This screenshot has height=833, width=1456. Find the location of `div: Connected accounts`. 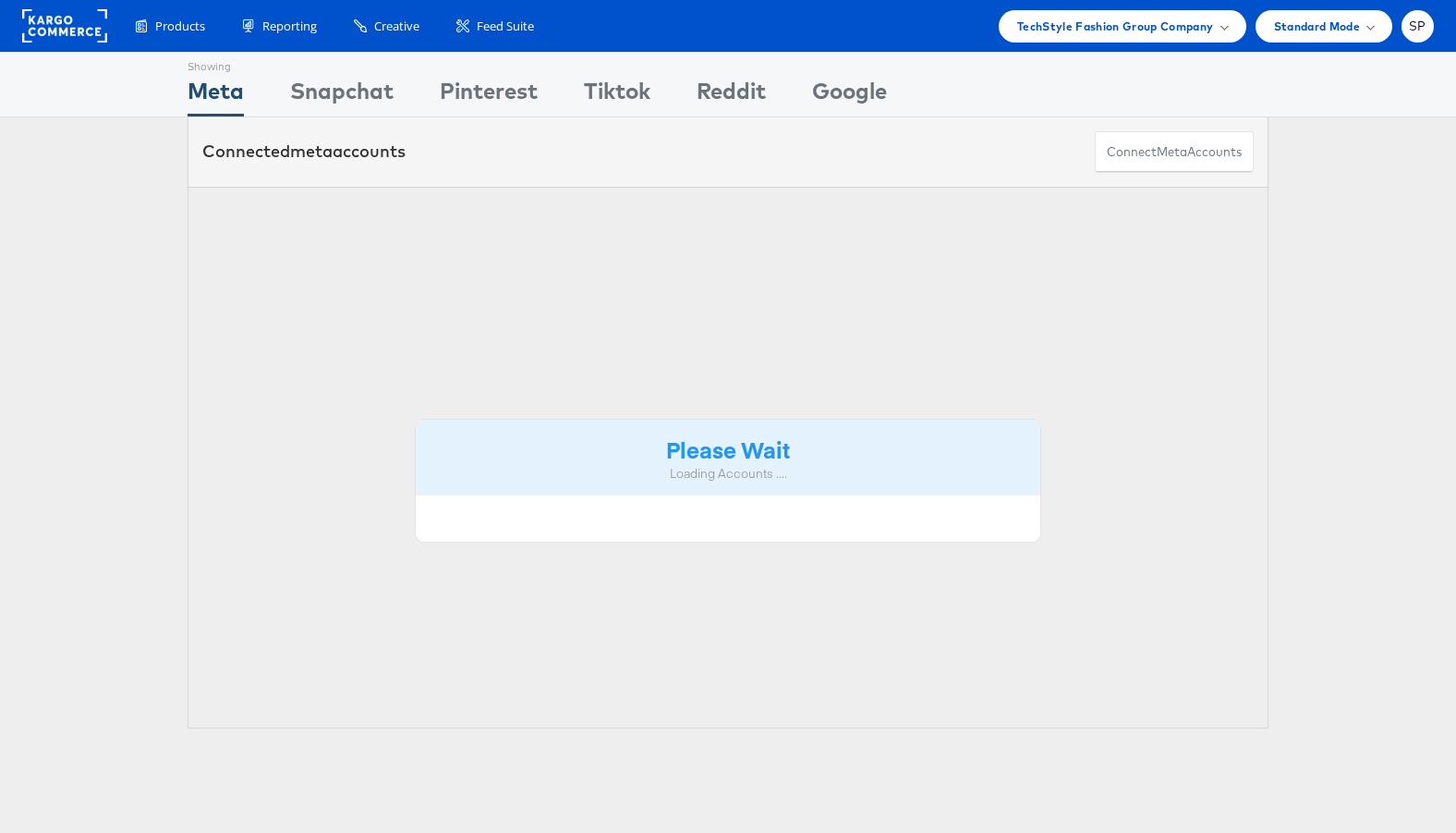

div: Connected accounts is located at coordinates (304, 152).